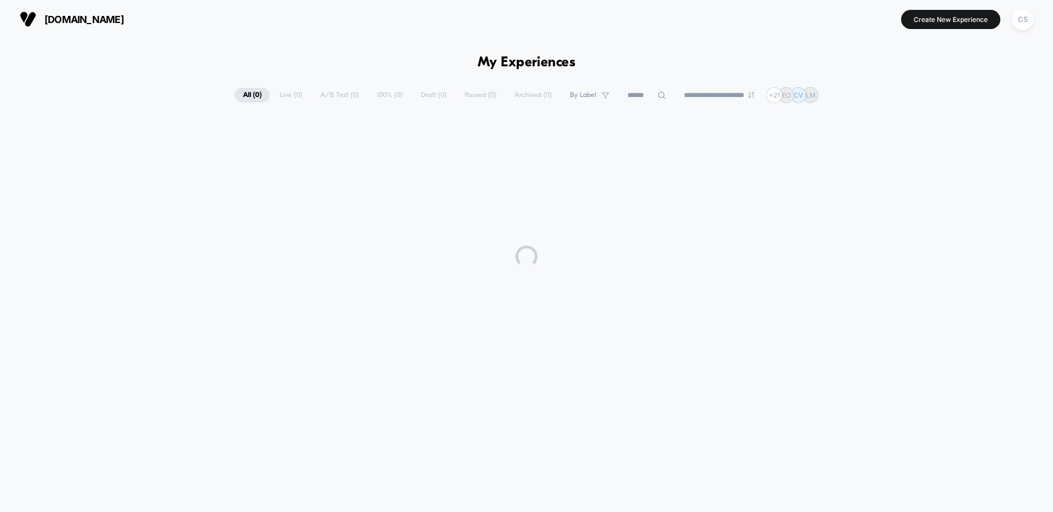  What do you see at coordinates (1022, 19) in the screenshot?
I see `button: CS` at bounding box center [1022, 19].